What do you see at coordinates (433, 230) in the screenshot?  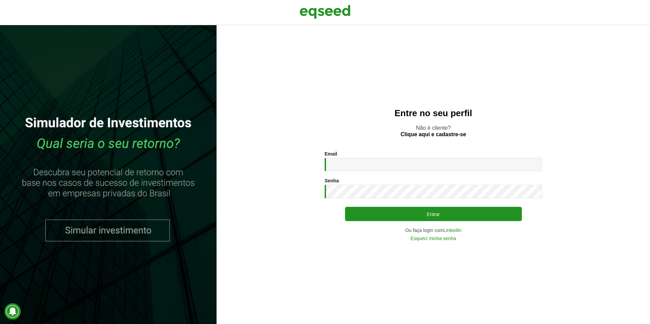 I see `div: Ou faça login com` at bounding box center [433, 230].